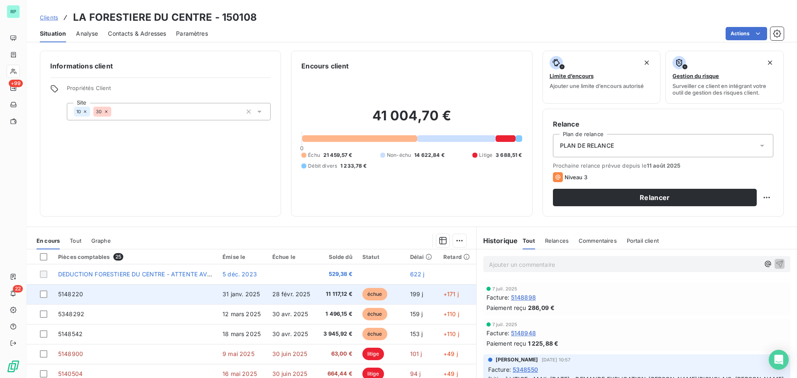 Image resolution: width=797 pixels, height=378 pixels. What do you see at coordinates (429, 155) in the screenshot?
I see `span: 14 622,84 €` at bounding box center [429, 155].